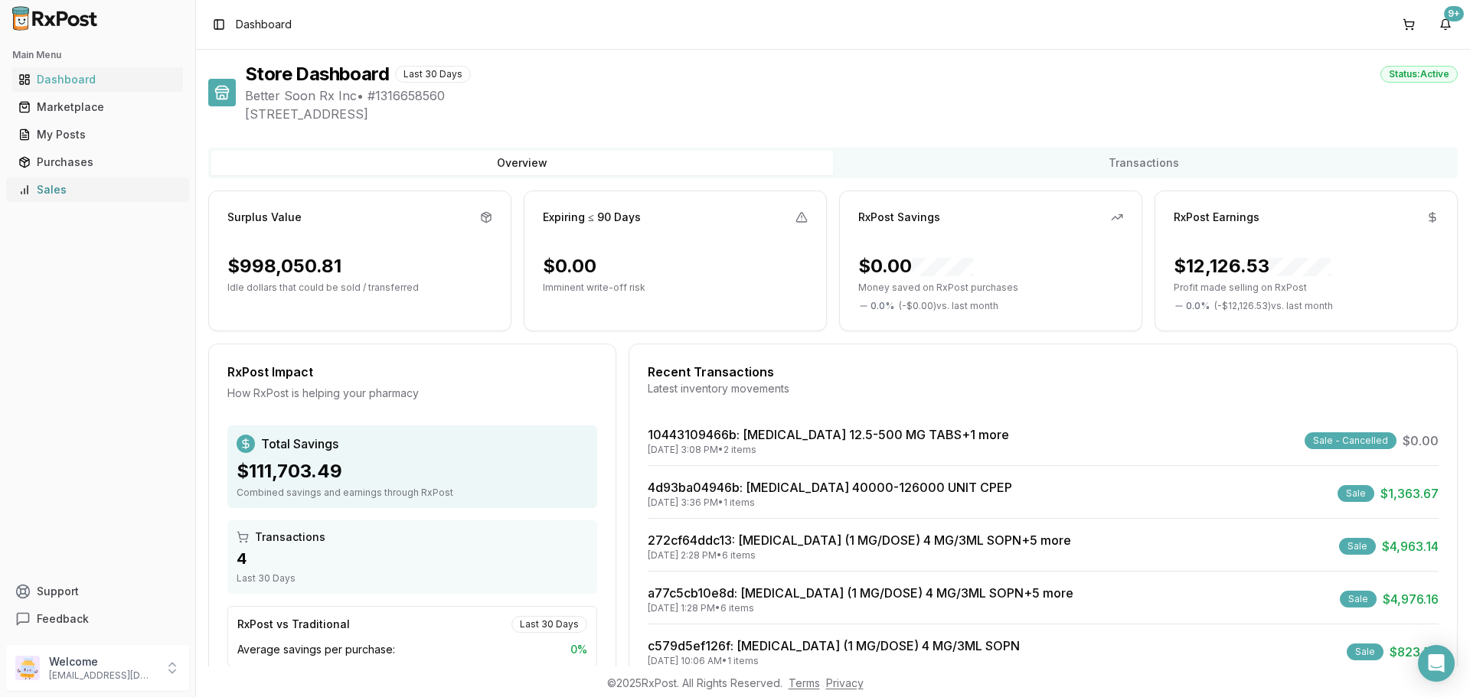 This screenshot has height=697, width=1470. What do you see at coordinates (55, 18) in the screenshot?
I see `img: RxPost Logo` at bounding box center [55, 18].